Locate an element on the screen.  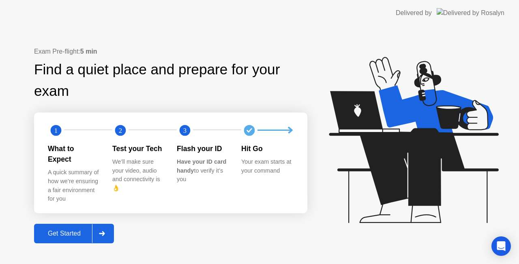
b: 5 min is located at coordinates (89, 51).